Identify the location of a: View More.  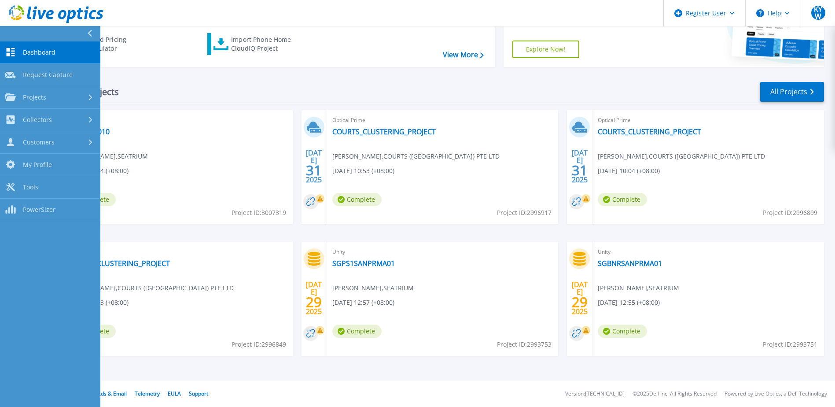
(463, 55).